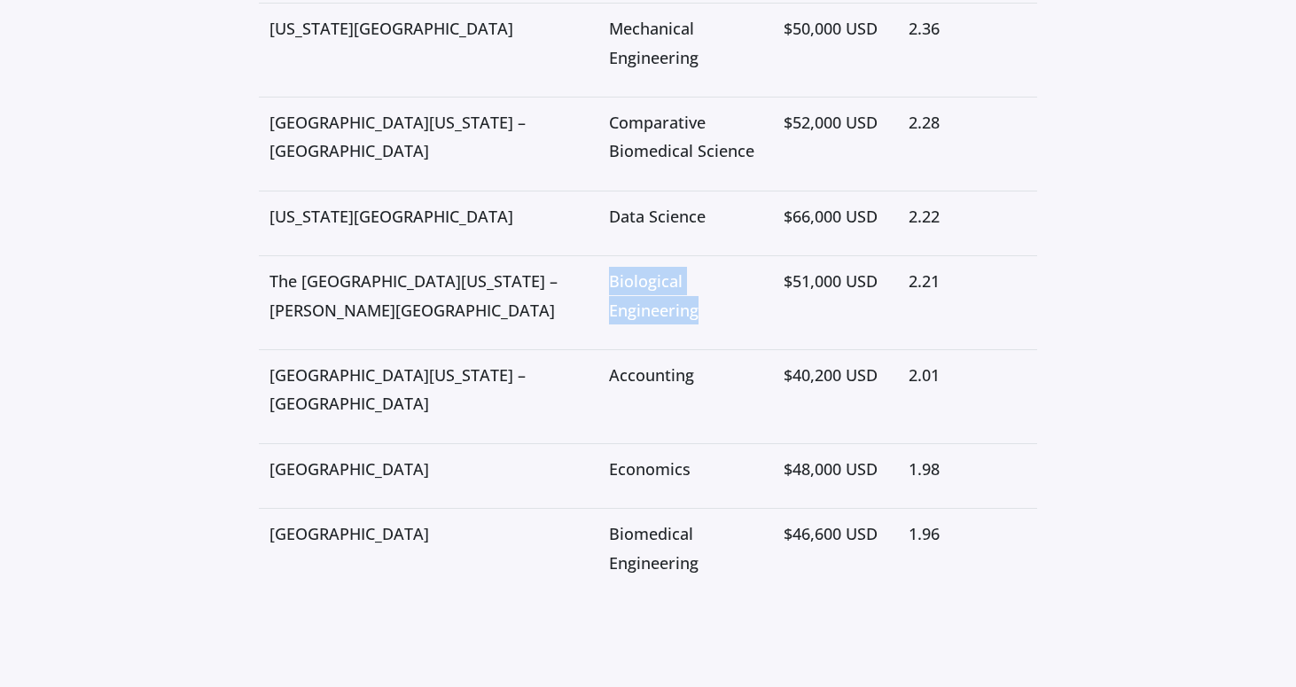 The height and width of the screenshot is (687, 1296). What do you see at coordinates (831, 469) in the screenshot?
I see `span: $48,000 USD` at bounding box center [831, 469].